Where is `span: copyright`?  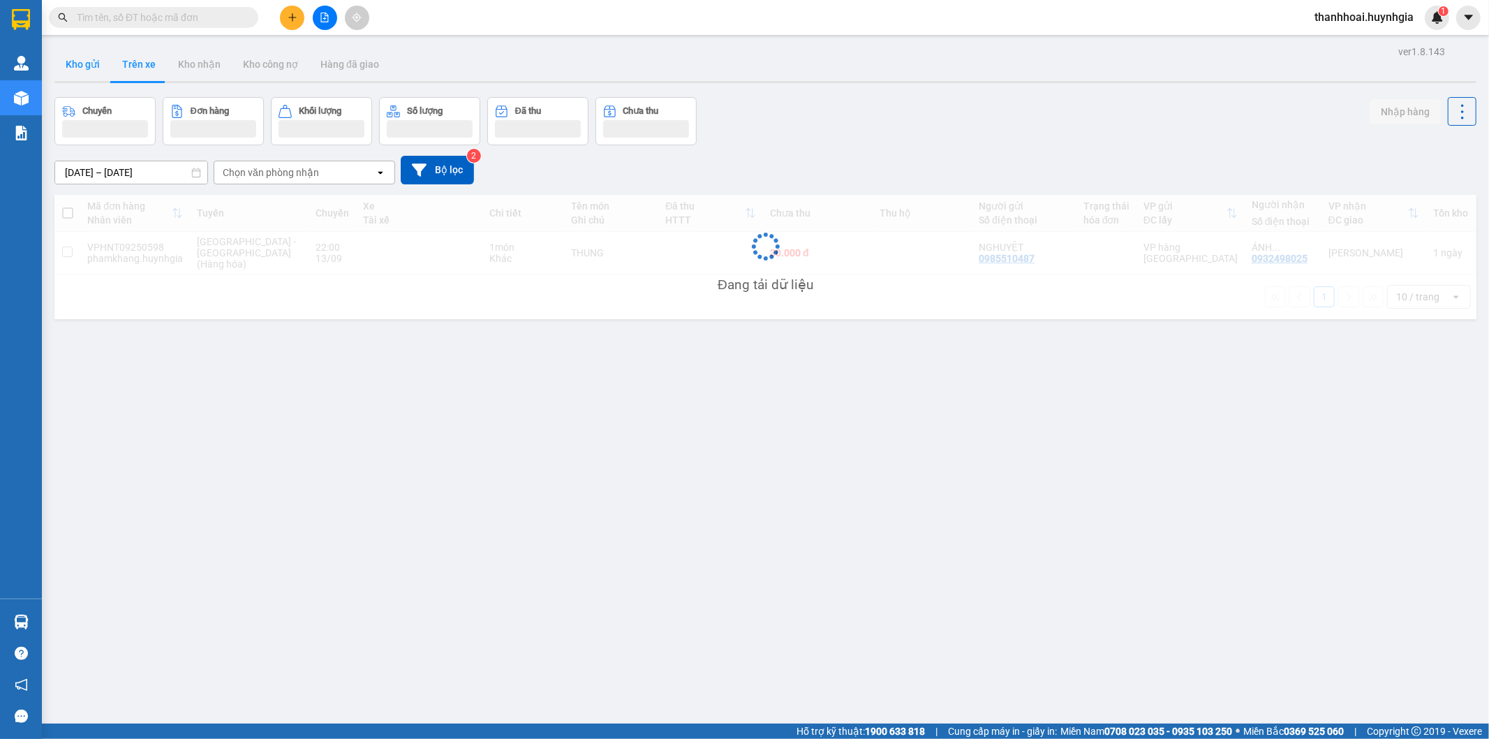 span: copyright is located at coordinates (1416, 731).